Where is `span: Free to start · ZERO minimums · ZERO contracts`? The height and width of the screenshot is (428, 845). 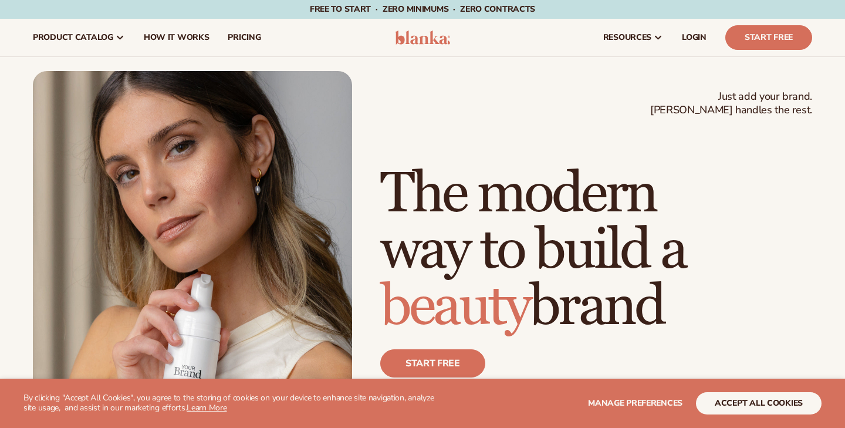 span: Free to start · ZERO minimums · ZERO contracts is located at coordinates (423, 9).